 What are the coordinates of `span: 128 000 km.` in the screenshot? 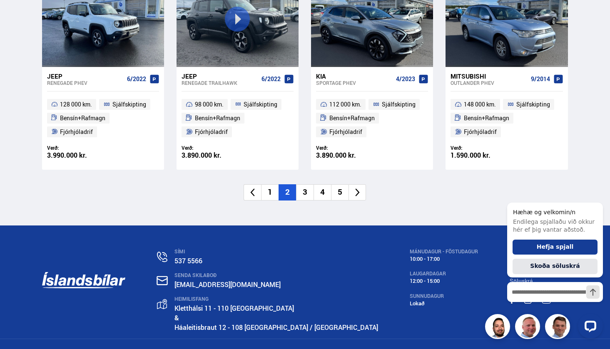 It's located at (76, 104).